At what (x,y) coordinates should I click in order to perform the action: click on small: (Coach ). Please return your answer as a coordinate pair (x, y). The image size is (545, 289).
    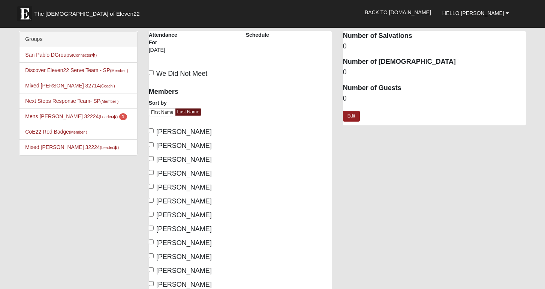
    Looking at the image, I should click on (108, 86).